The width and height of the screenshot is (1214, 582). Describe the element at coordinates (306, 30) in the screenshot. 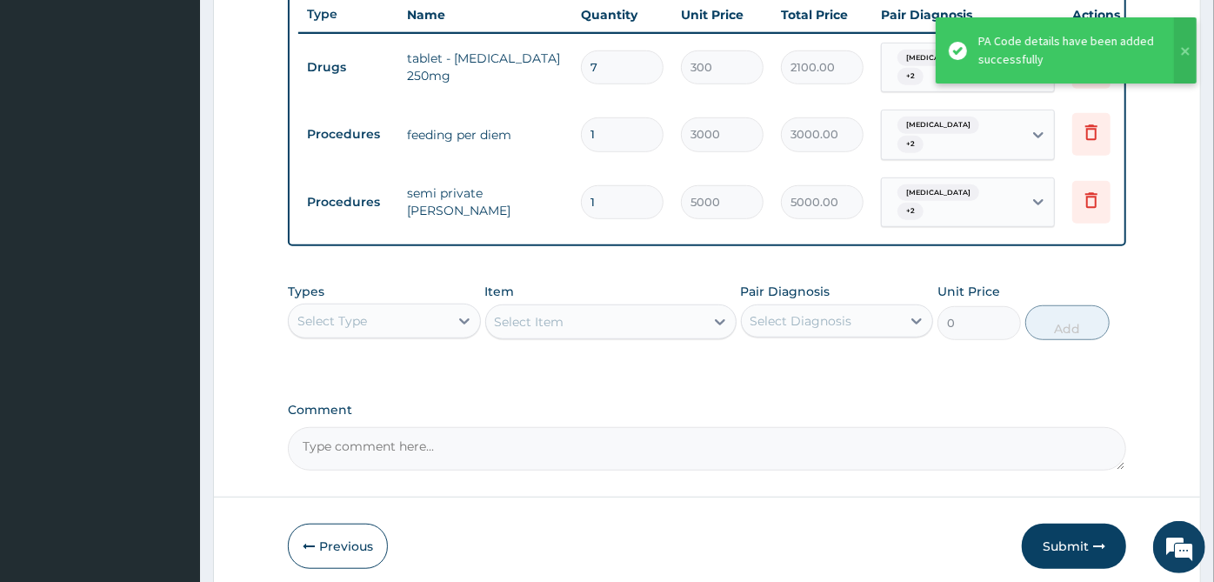

I see `div: Minimize live chat window` at that location.